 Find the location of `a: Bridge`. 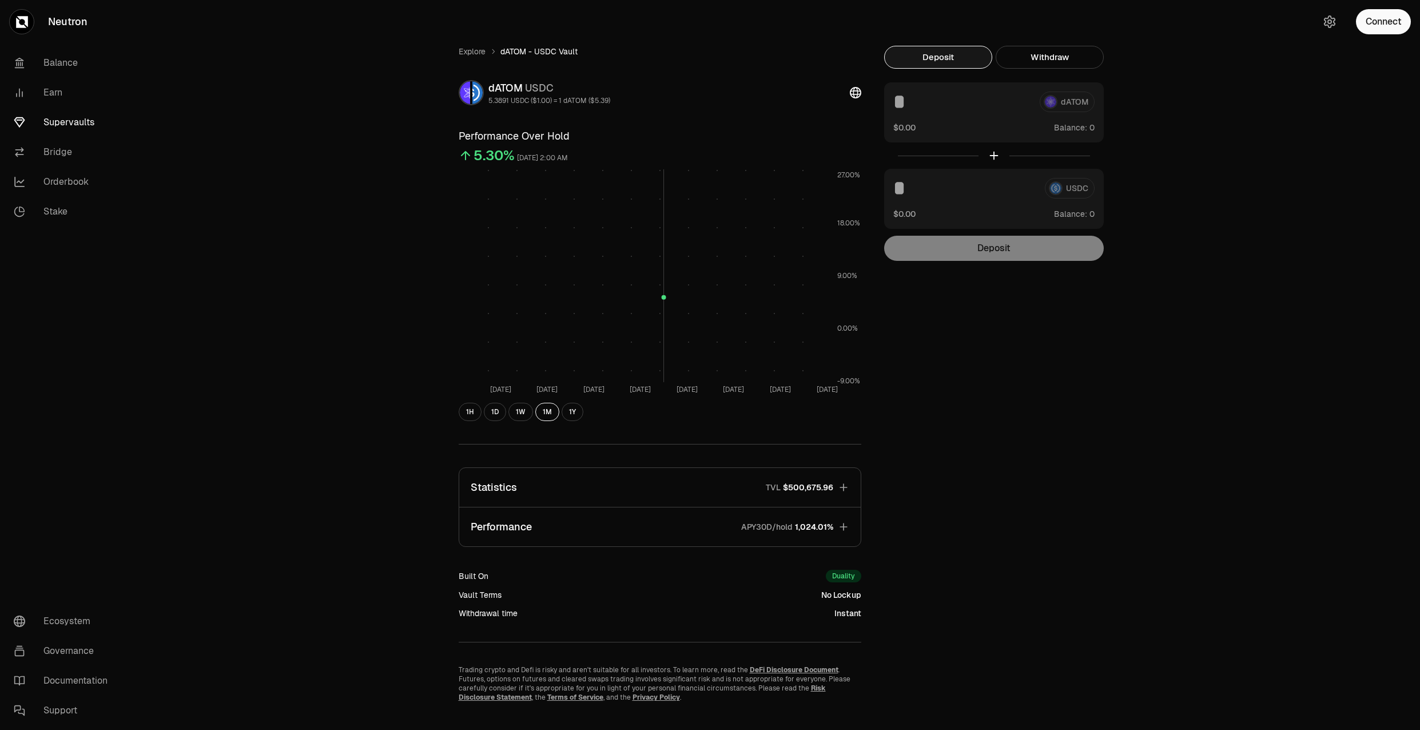

a: Bridge is located at coordinates (64, 152).